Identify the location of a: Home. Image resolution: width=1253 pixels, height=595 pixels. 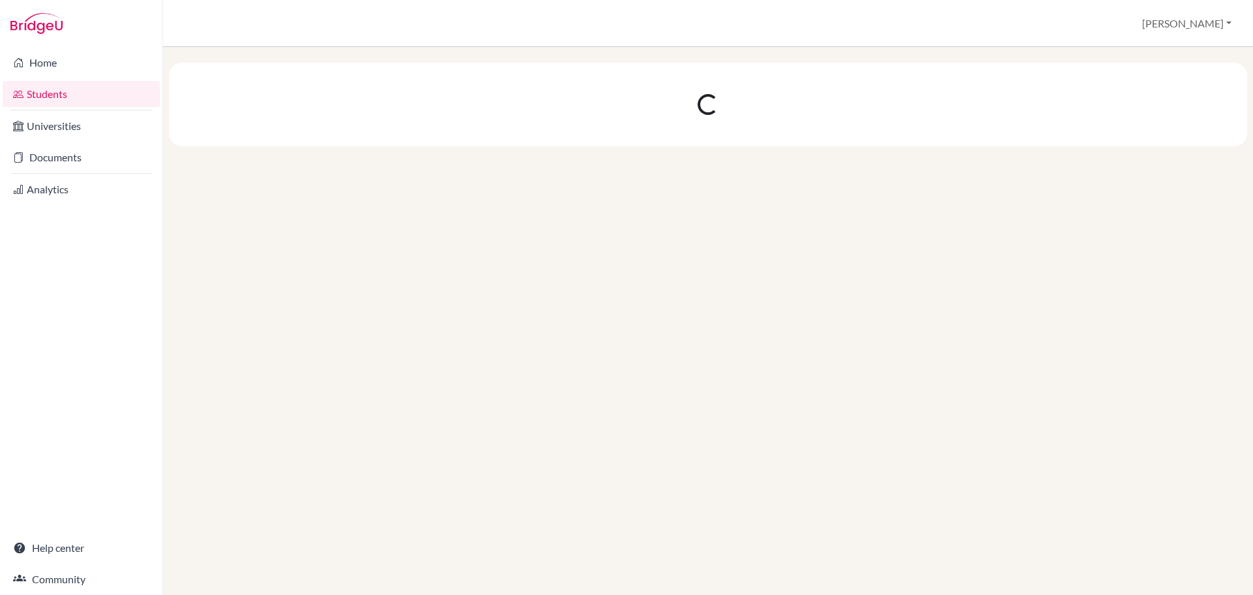
(81, 63).